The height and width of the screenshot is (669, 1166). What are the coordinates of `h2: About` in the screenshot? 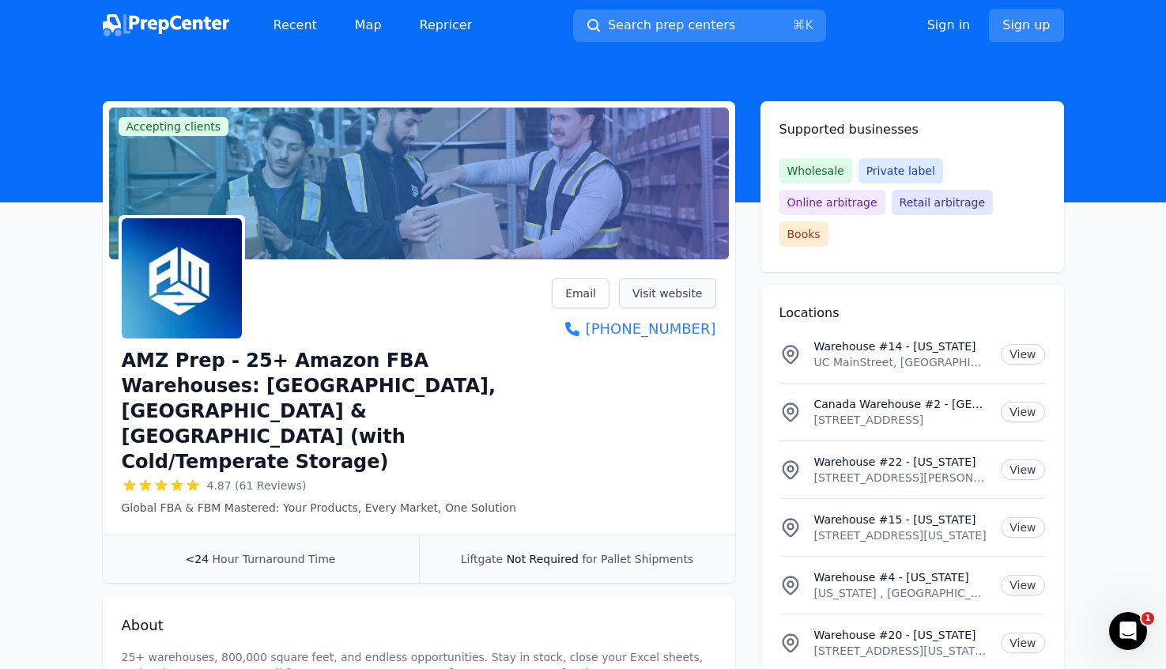 It's located at (419, 625).